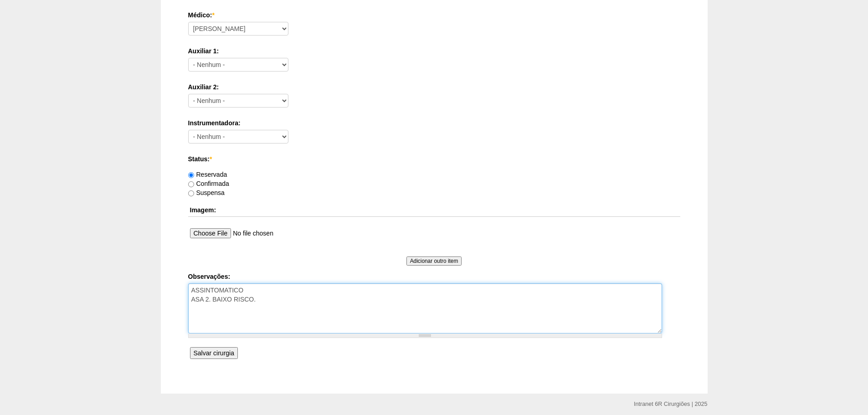 This screenshot has width=868, height=415. What do you see at coordinates (434, 261) in the screenshot?
I see `input: Adicionar outro item` at bounding box center [434, 261].